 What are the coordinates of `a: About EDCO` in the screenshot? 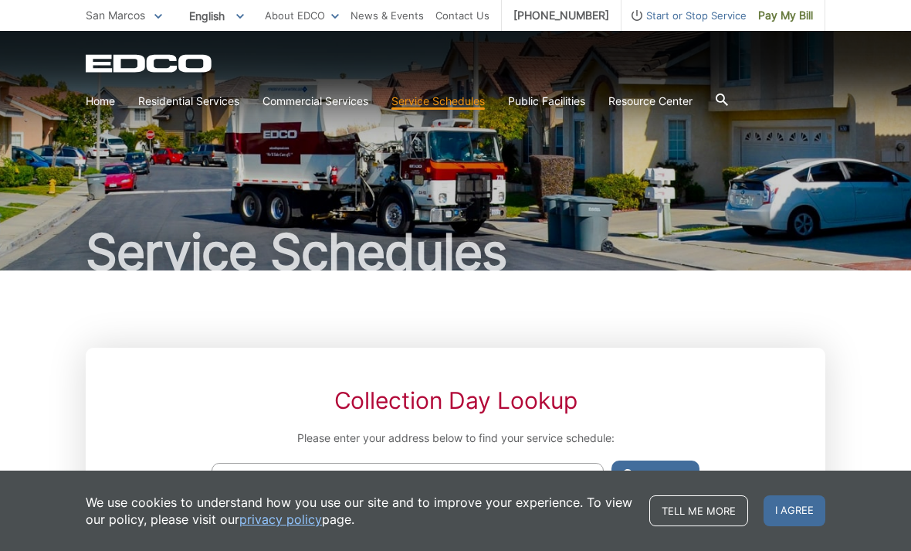 It's located at (302, 15).